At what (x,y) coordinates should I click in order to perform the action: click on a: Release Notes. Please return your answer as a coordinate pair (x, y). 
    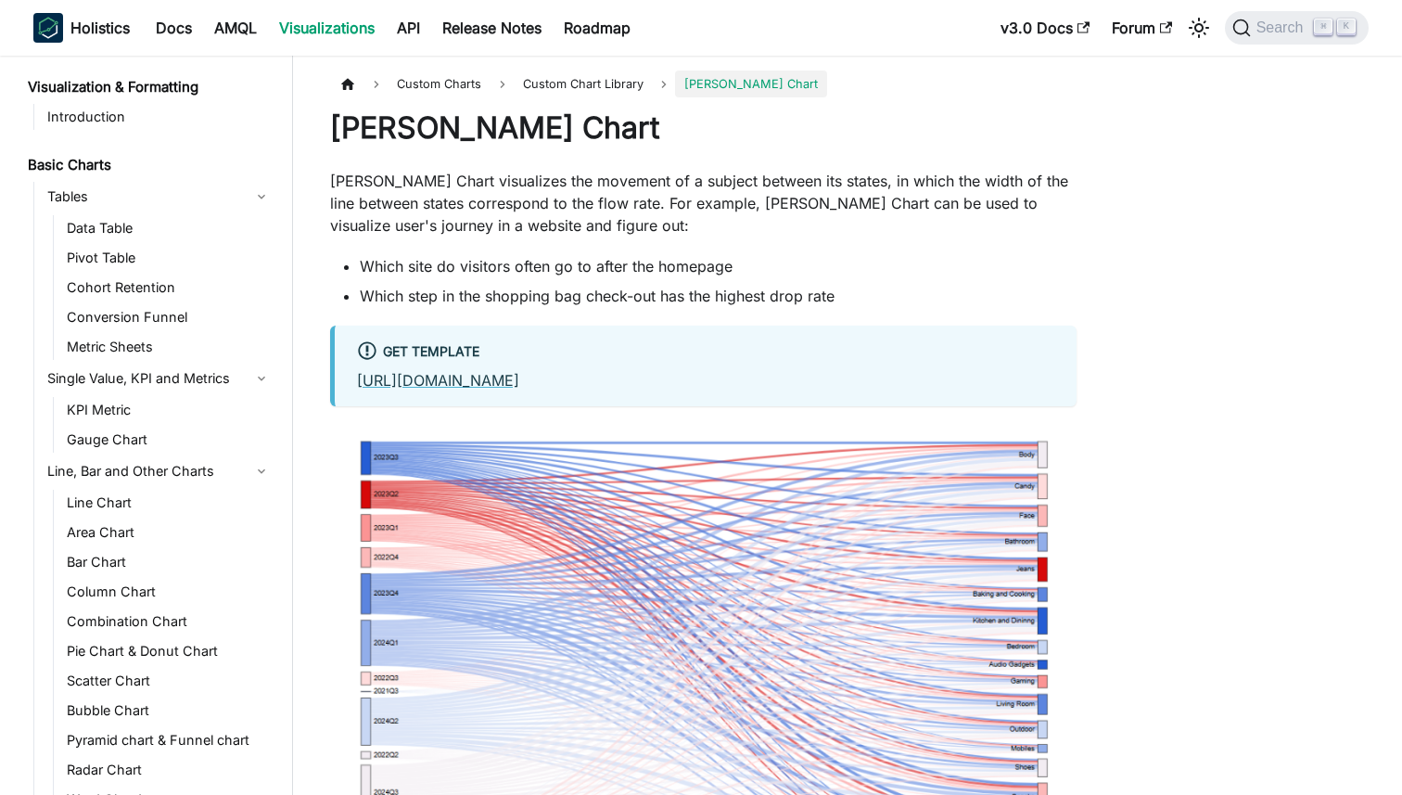
    Looking at the image, I should click on (492, 28).